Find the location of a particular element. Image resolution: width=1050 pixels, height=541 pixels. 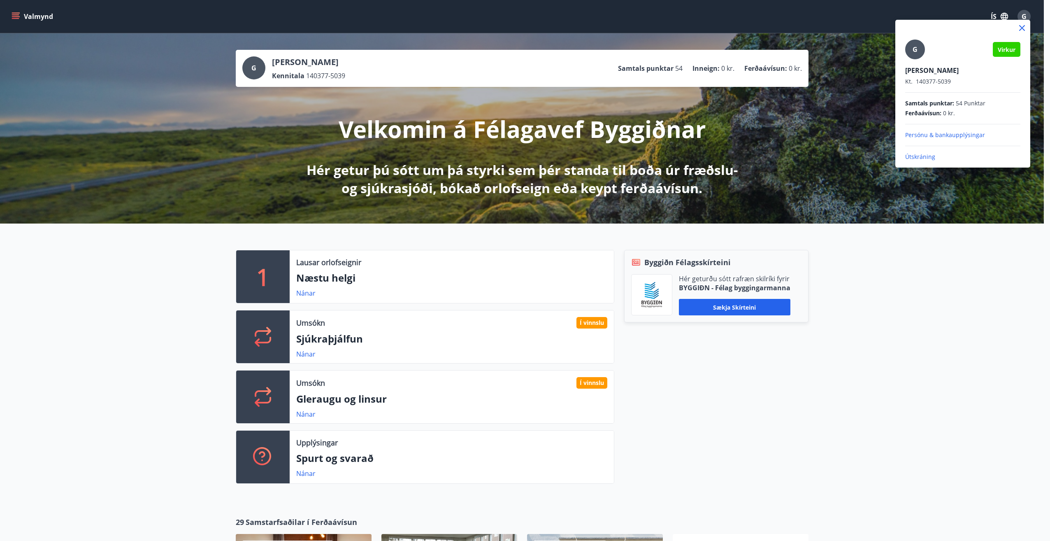

span: Kt. is located at coordinates (909, 81).